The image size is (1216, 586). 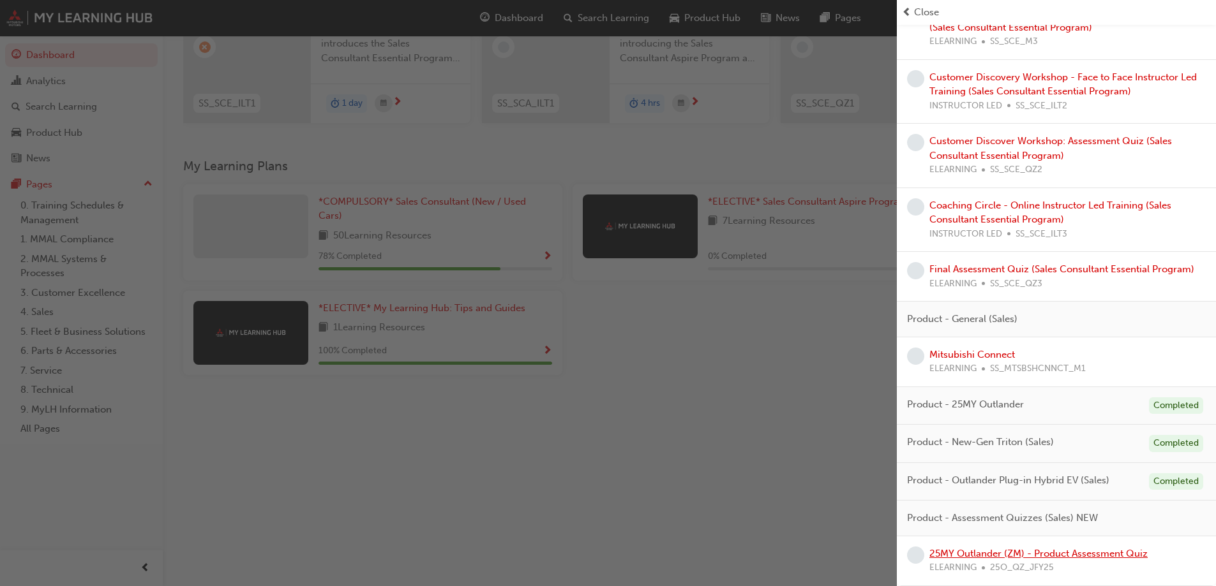 What do you see at coordinates (972, 355) in the screenshot?
I see `a: Mitsubishi Connect` at bounding box center [972, 355].